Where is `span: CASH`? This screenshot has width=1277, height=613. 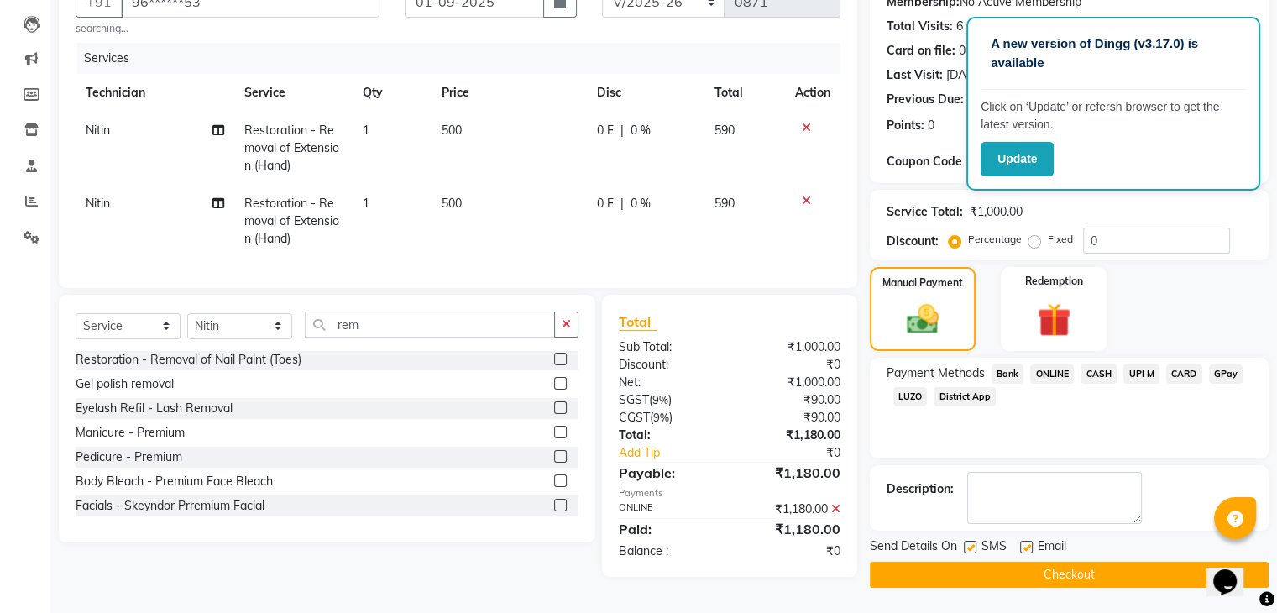
span: CASH is located at coordinates (1098, 374).